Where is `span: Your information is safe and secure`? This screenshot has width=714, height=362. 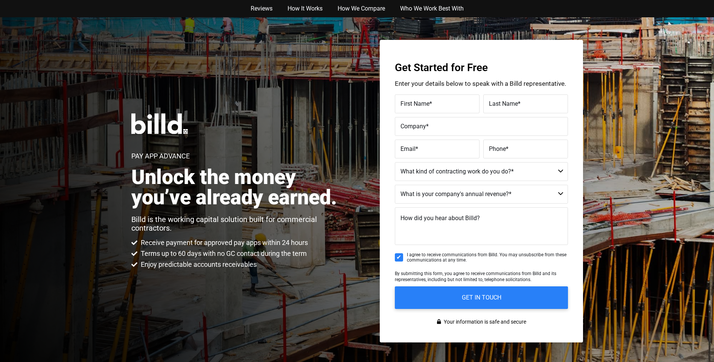
span: Your information is safe and secure is located at coordinates (484, 322).